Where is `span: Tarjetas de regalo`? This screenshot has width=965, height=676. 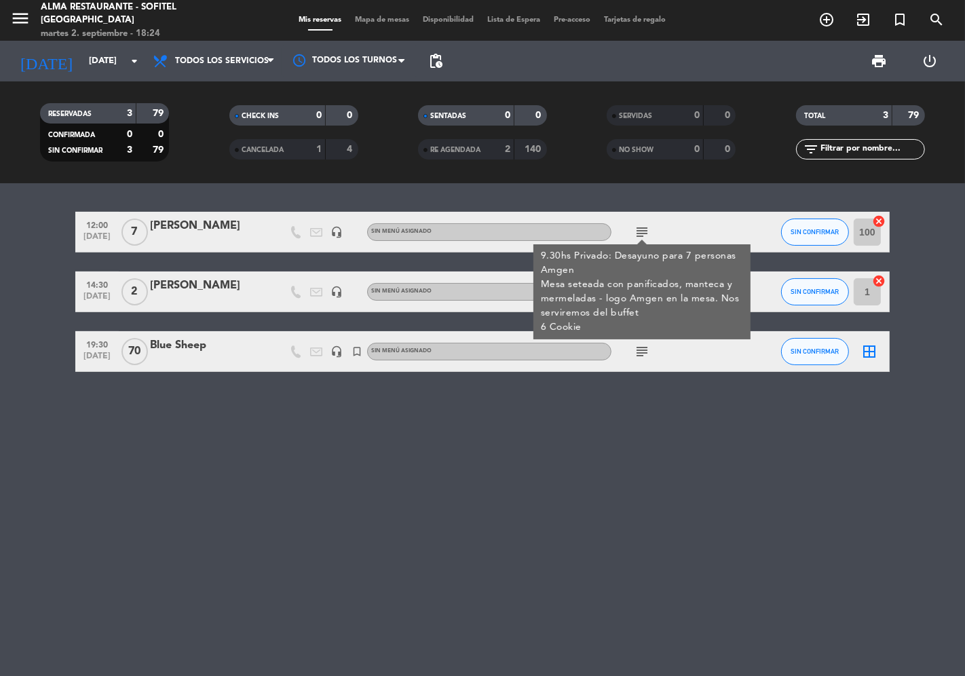 span: Tarjetas de regalo is located at coordinates (635, 20).